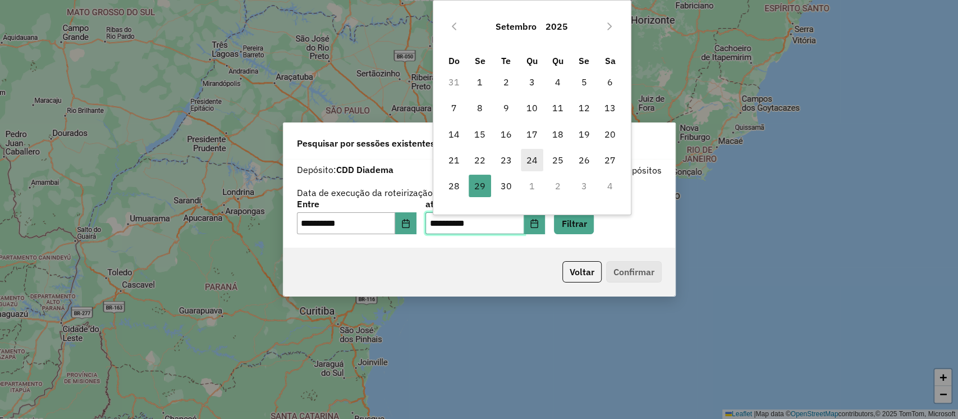 The image size is (958, 419). Describe the element at coordinates (584, 108) in the screenshot. I see `td: 12` at that location.